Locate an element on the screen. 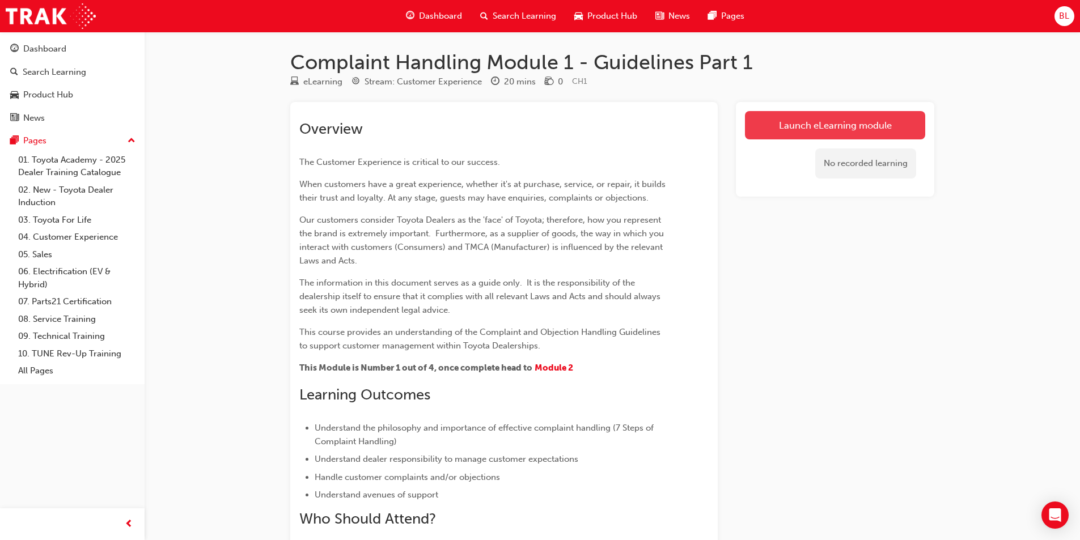  span: Dashboard is located at coordinates (440, 16).